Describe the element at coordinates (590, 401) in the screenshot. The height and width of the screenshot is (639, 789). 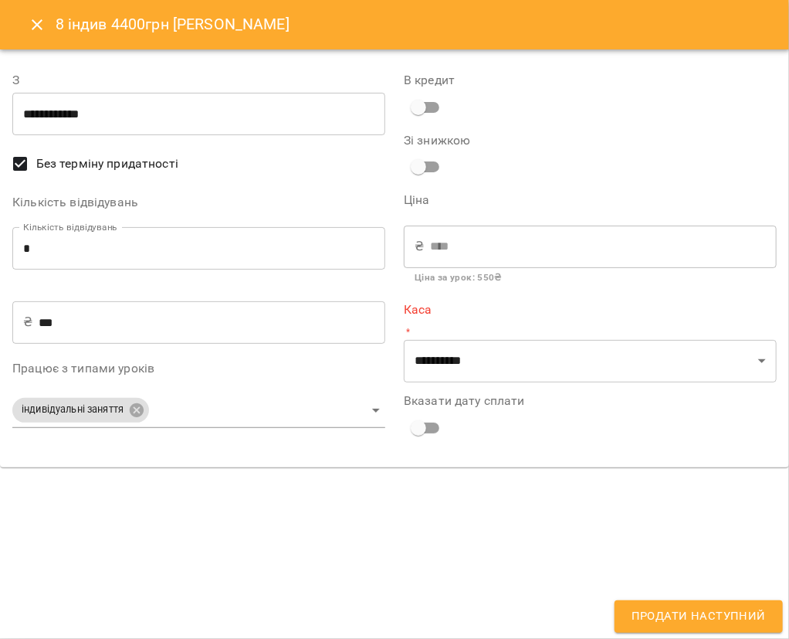
I see `label: Вказати дату сплати` at that location.